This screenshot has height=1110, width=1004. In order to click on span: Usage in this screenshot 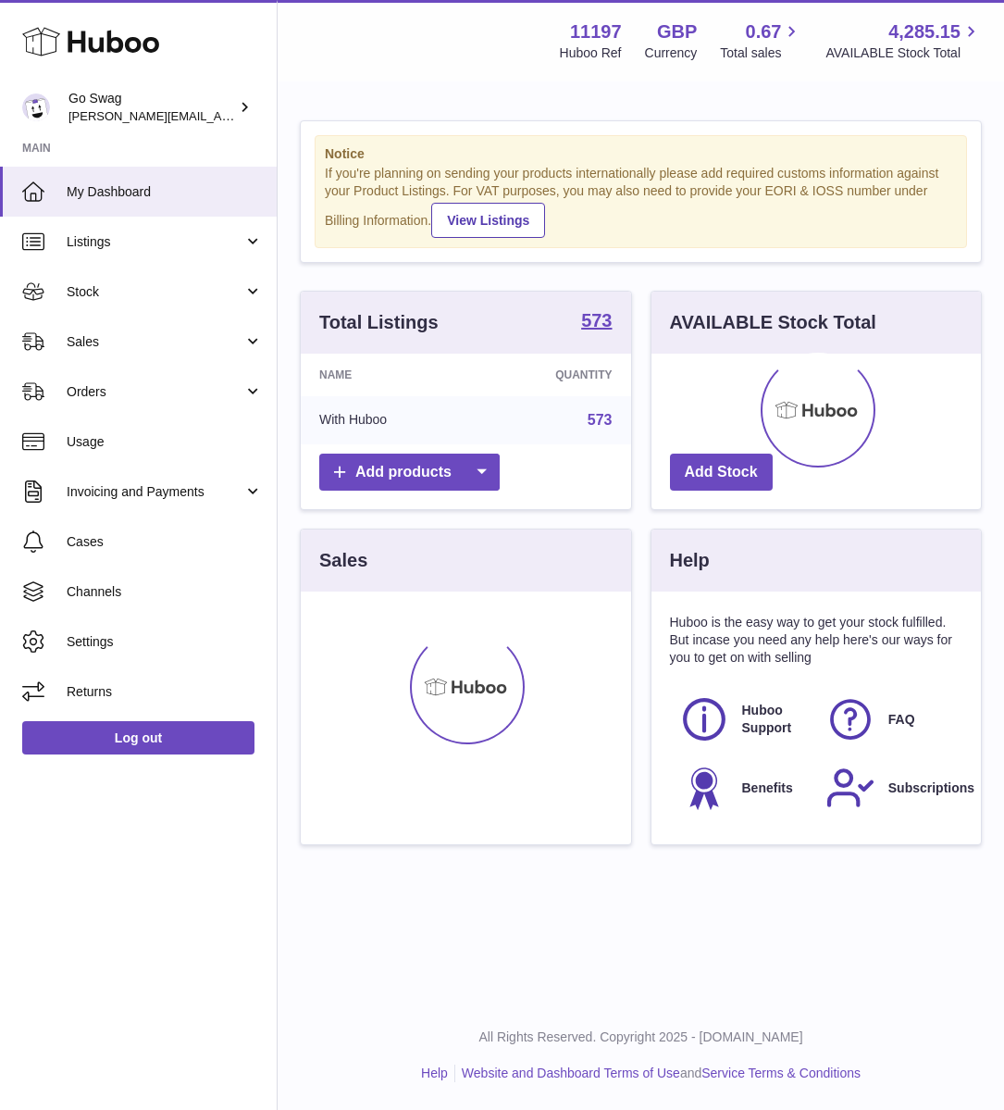, I will do `click(165, 442)`.